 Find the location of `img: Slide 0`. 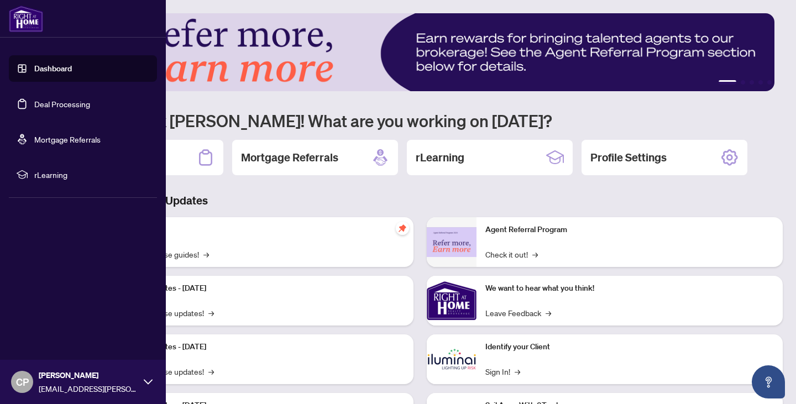

img: Slide 0 is located at coordinates (416, 52).